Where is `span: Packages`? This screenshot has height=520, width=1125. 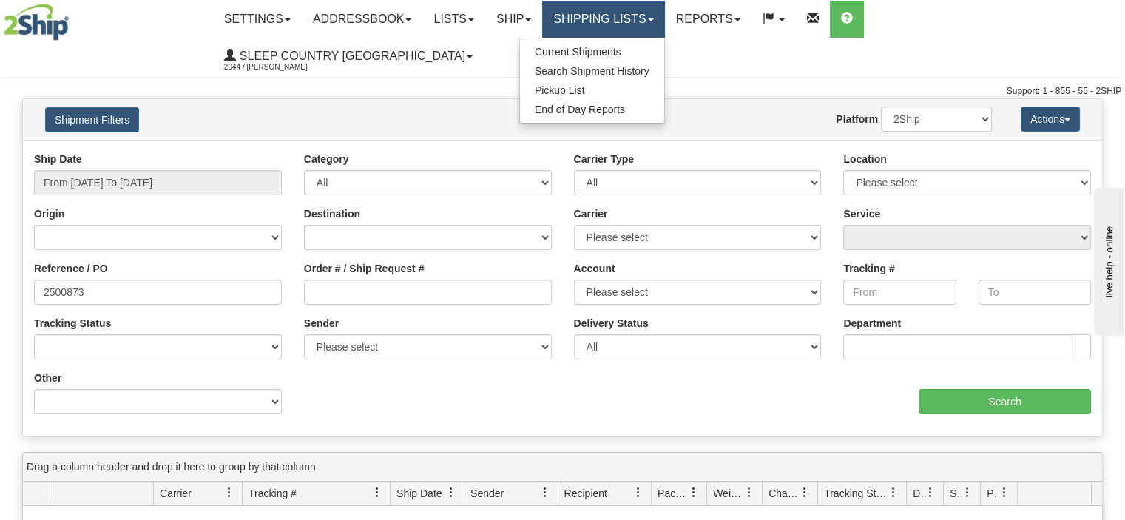
span: Packages is located at coordinates (673, 493).